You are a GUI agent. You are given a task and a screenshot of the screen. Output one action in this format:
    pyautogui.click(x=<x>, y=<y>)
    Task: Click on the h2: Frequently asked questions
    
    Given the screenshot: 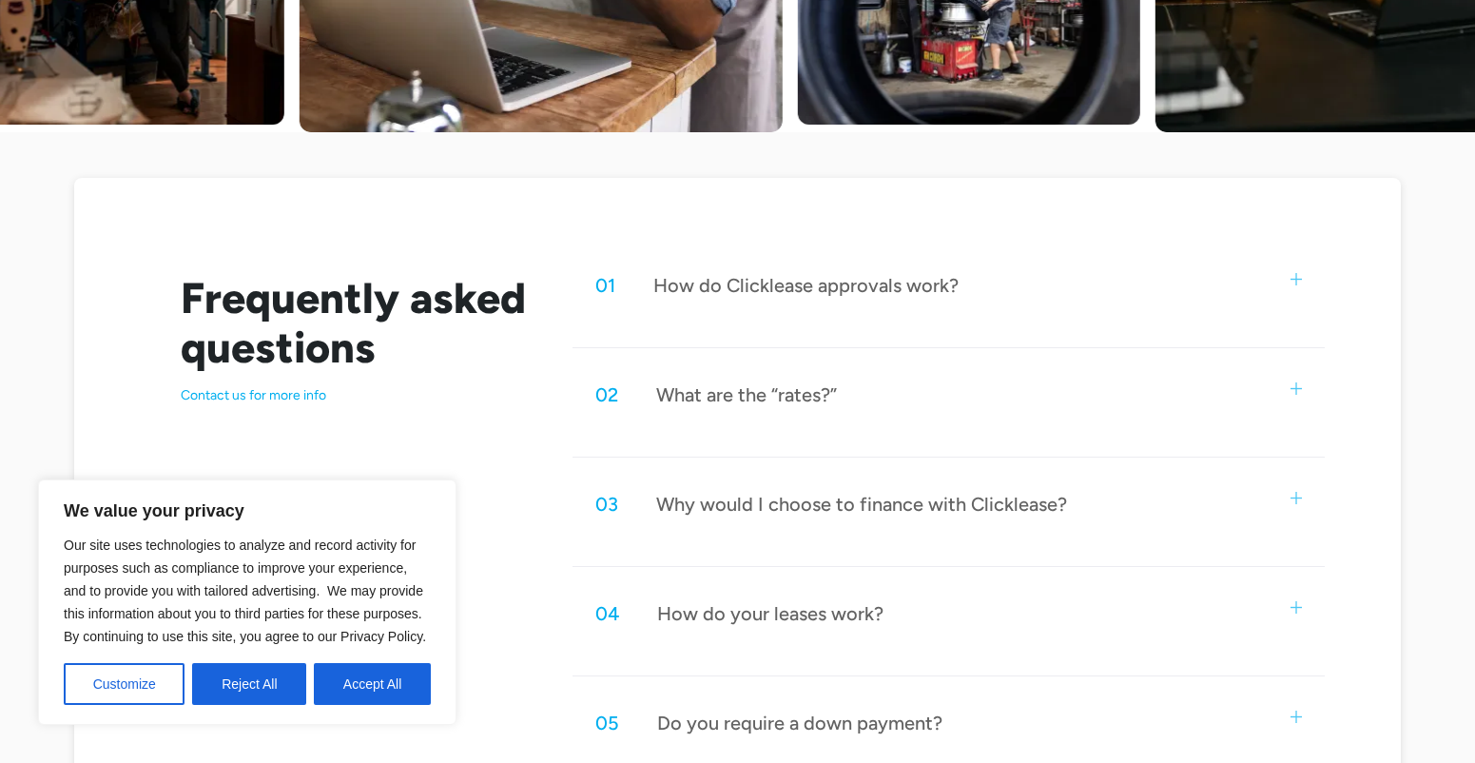 What is the action you would take?
    pyautogui.click(x=354, y=322)
    